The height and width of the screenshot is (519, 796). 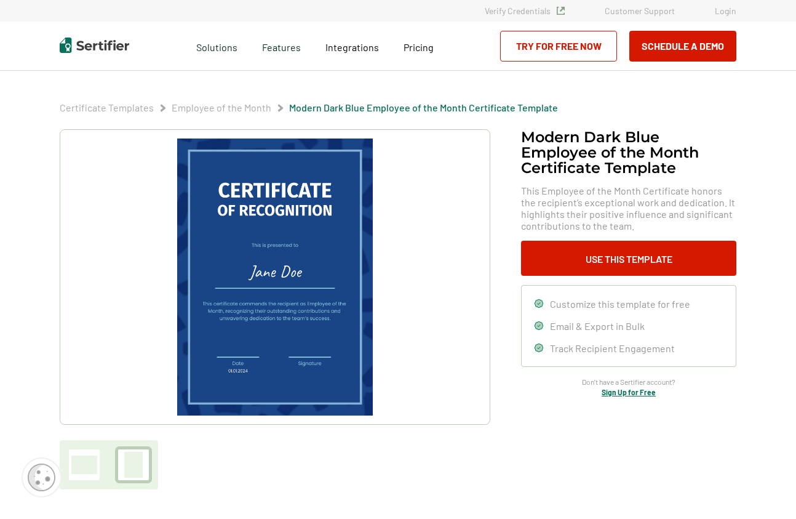 I want to click on span: Customize this template for free, so click(x=620, y=303).